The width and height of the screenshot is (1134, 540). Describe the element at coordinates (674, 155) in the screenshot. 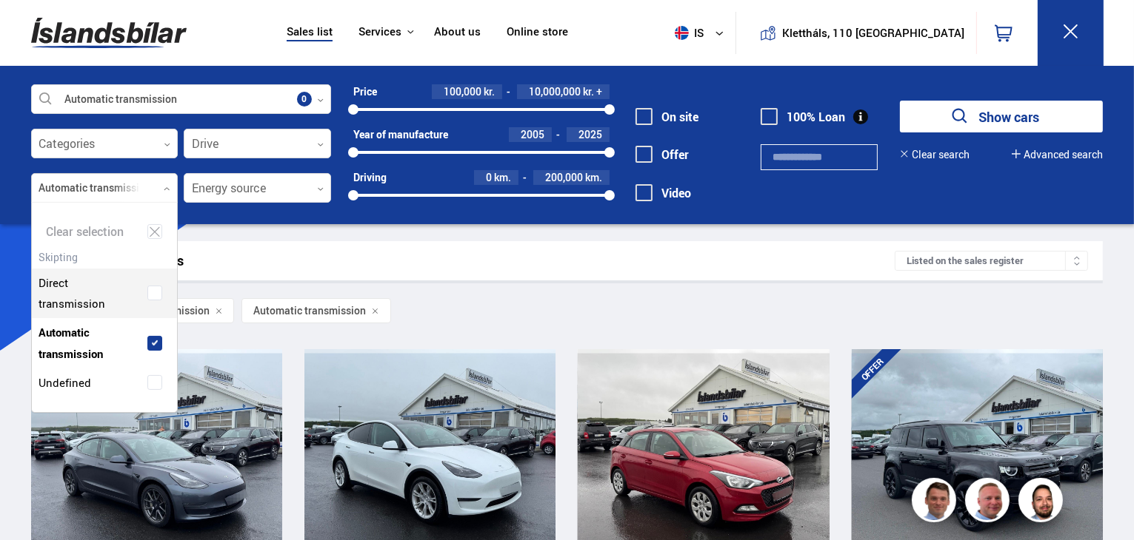

I see `font: Offer` at that location.